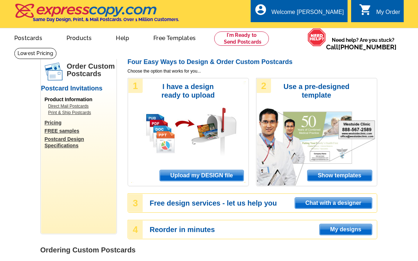  I want to click on h1: Order Custom Postcards, so click(92, 70).